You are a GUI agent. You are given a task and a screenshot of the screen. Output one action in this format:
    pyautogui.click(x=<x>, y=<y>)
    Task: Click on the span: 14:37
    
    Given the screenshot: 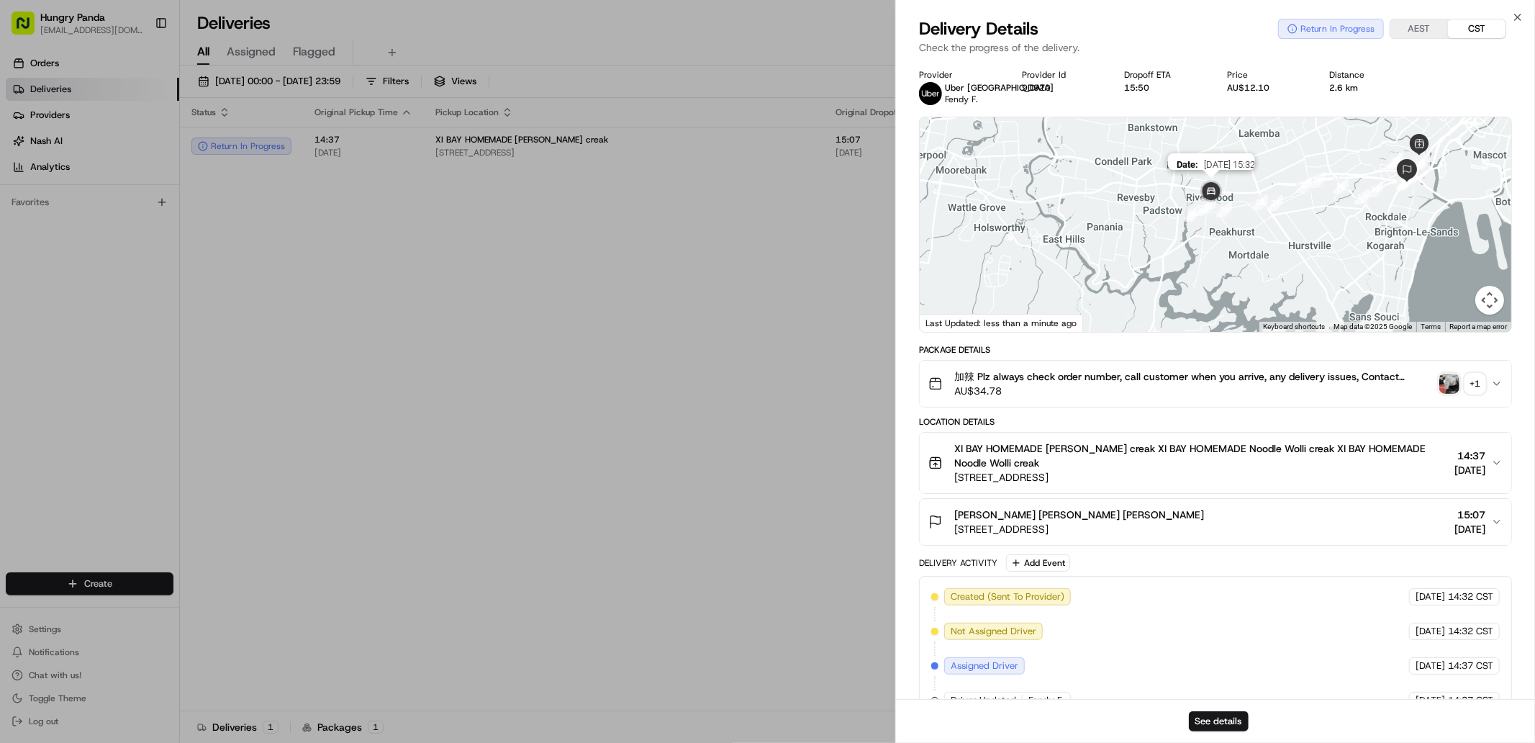 What is the action you would take?
    pyautogui.click(x=1469, y=456)
    